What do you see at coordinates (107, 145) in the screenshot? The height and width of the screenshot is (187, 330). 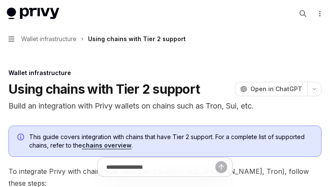 I see `a: chains overview` at bounding box center [107, 145].